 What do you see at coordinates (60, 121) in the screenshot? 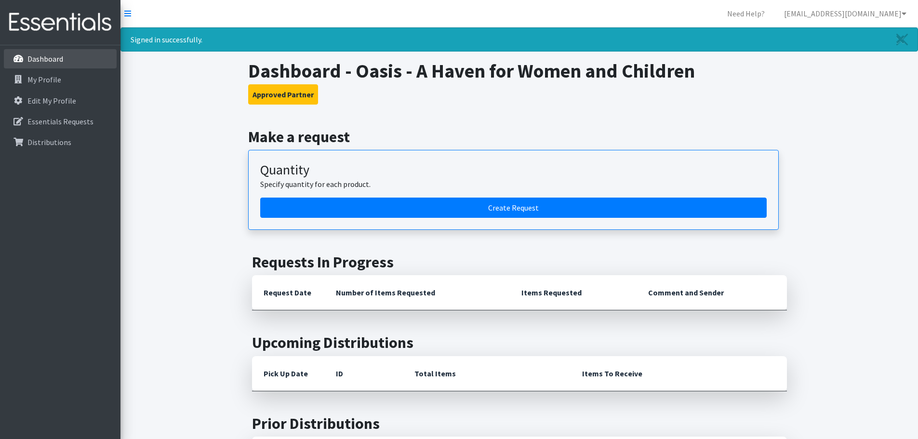
I see `a: Essentials Requests` at bounding box center [60, 121].